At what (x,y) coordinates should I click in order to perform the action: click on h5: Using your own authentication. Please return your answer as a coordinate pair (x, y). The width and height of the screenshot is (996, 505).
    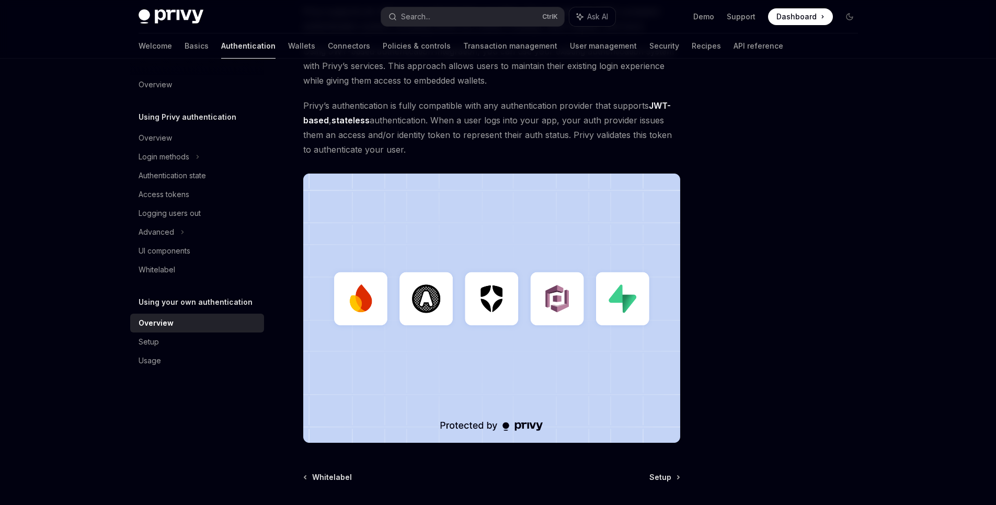
    Looking at the image, I should click on (196, 302).